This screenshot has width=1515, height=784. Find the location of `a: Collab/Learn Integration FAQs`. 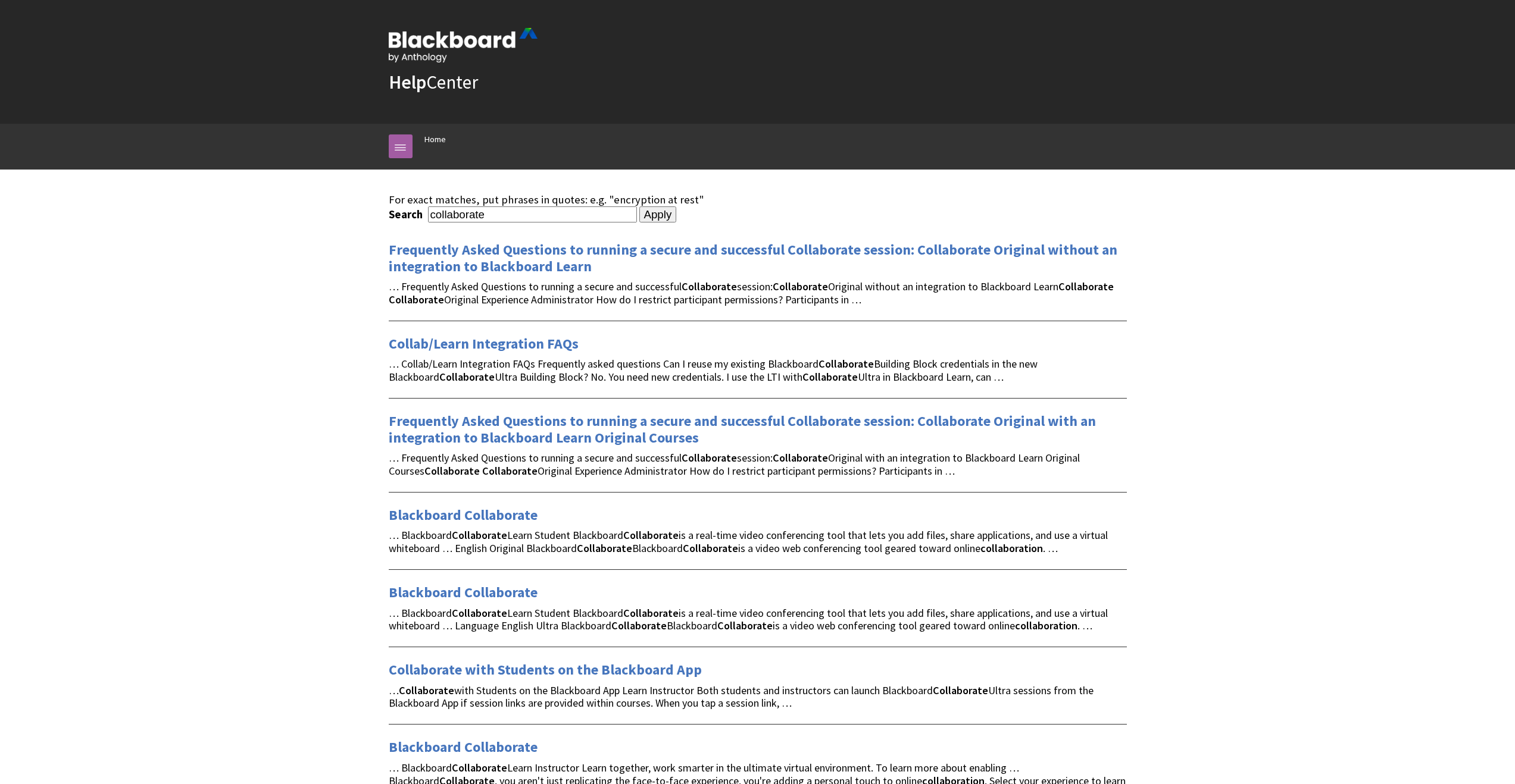

a: Collab/Learn Integration FAQs is located at coordinates (483, 344).